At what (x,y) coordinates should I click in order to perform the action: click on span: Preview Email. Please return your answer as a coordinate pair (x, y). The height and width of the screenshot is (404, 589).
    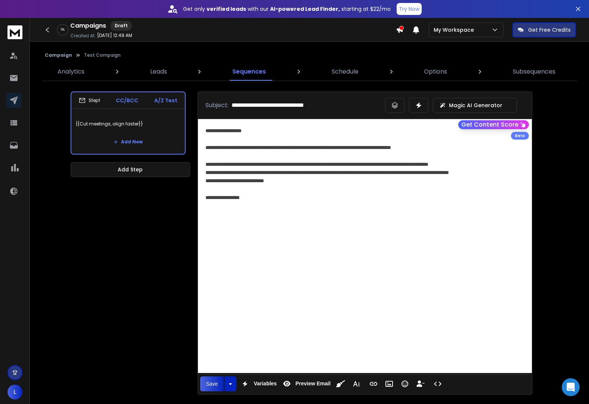
    Looking at the image, I should click on (313, 384).